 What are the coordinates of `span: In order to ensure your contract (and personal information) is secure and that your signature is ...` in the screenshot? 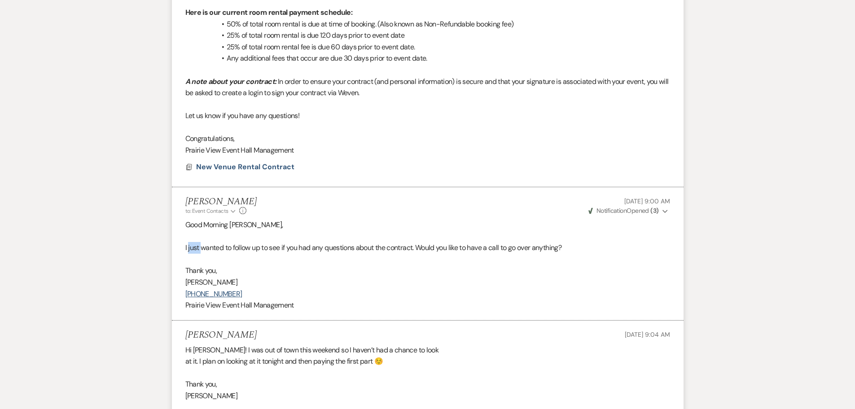 It's located at (427, 87).